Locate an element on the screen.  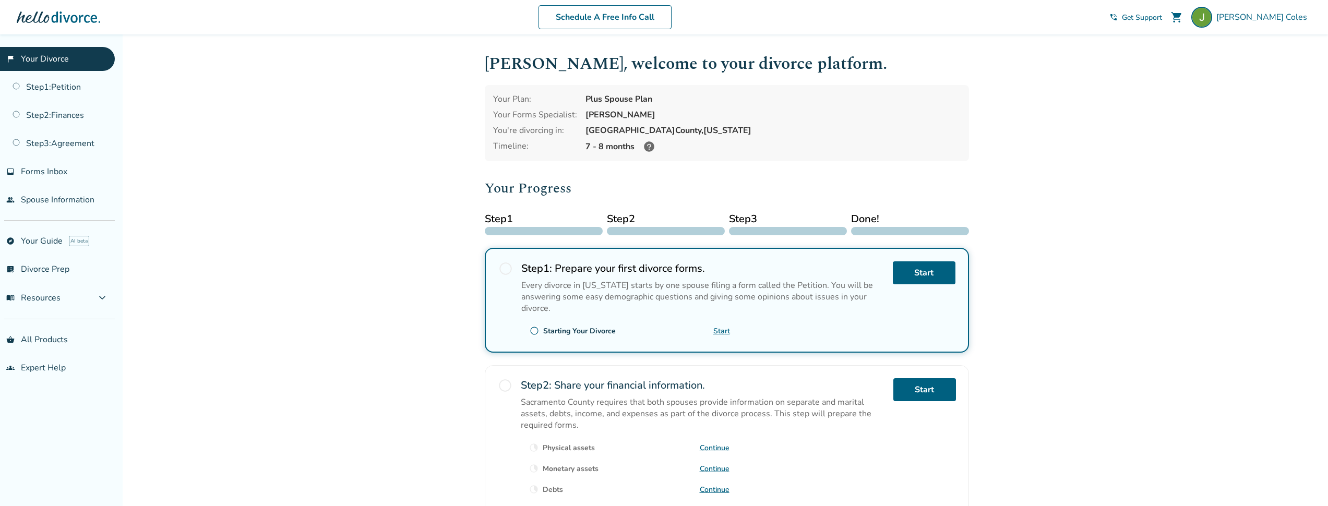
span: menu_book is located at coordinates (10, 298).